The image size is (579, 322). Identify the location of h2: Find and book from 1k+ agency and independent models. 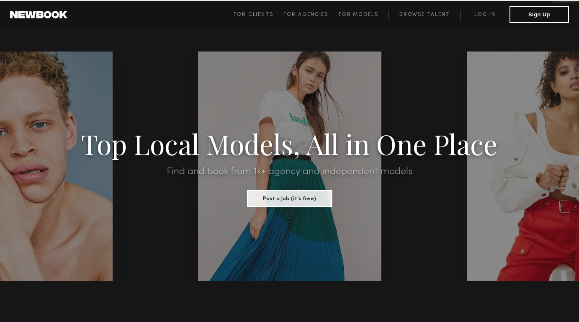
(290, 172).